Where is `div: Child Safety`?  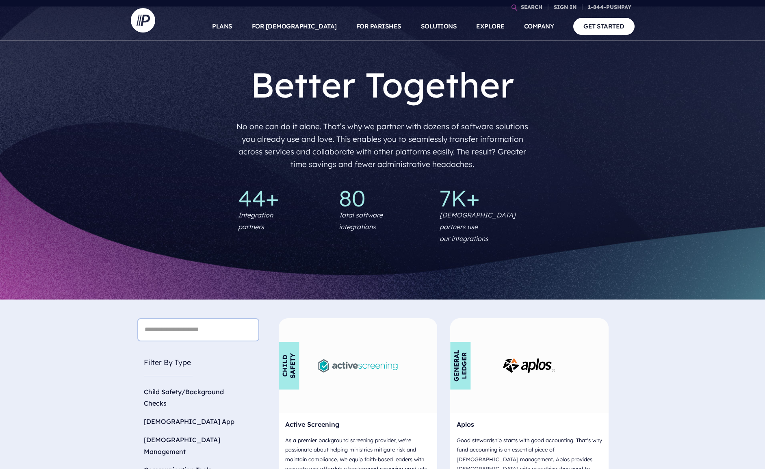 div: Child Safety is located at coordinates (289, 366).